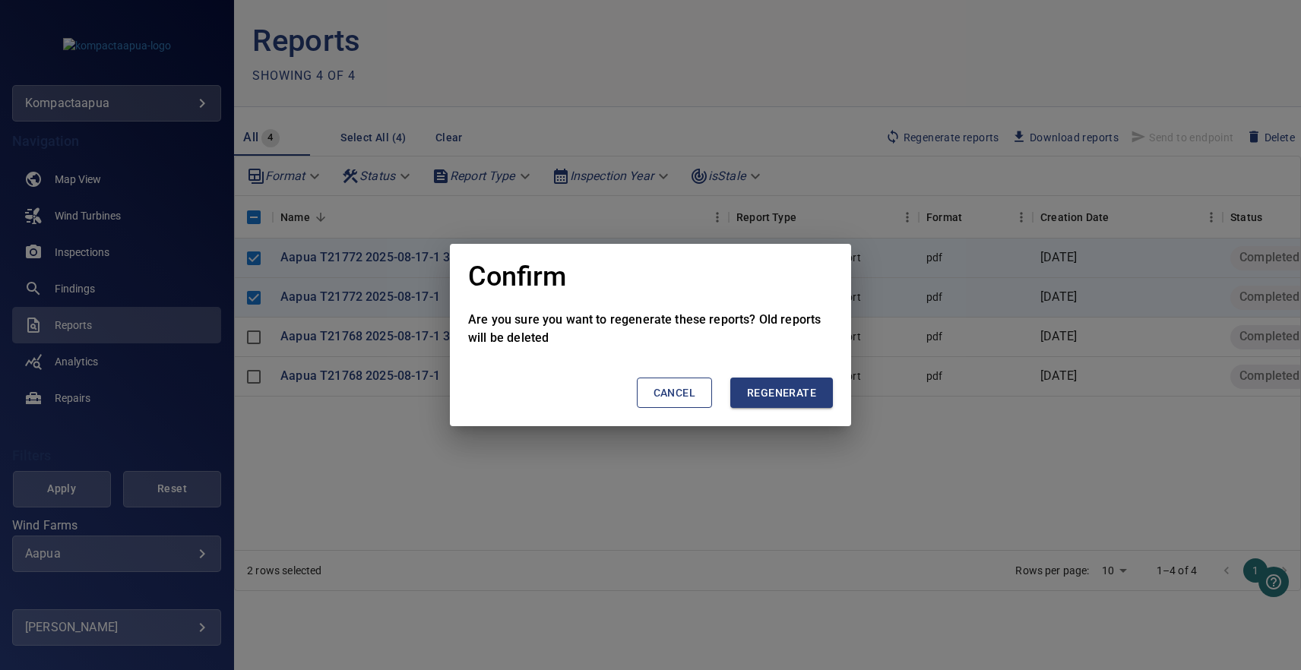  What do you see at coordinates (674, 393) in the screenshot?
I see `button: Cancel` at bounding box center [674, 393].